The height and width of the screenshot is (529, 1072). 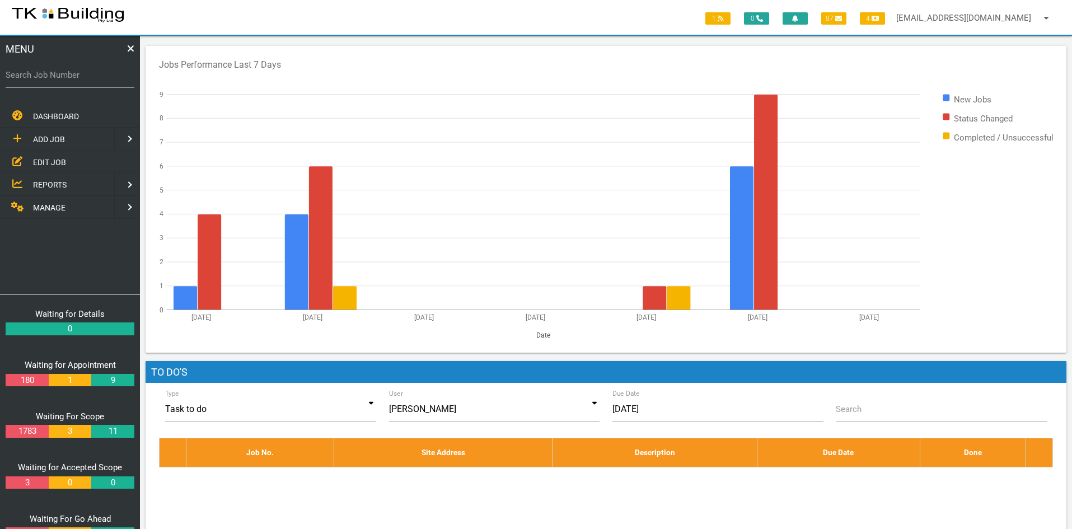 I want to click on th: Job No., so click(x=260, y=452).